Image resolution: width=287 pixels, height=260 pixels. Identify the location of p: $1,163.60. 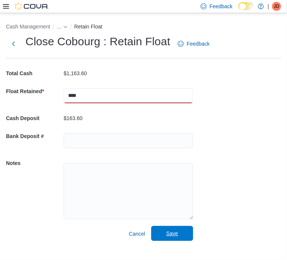
(75, 73).